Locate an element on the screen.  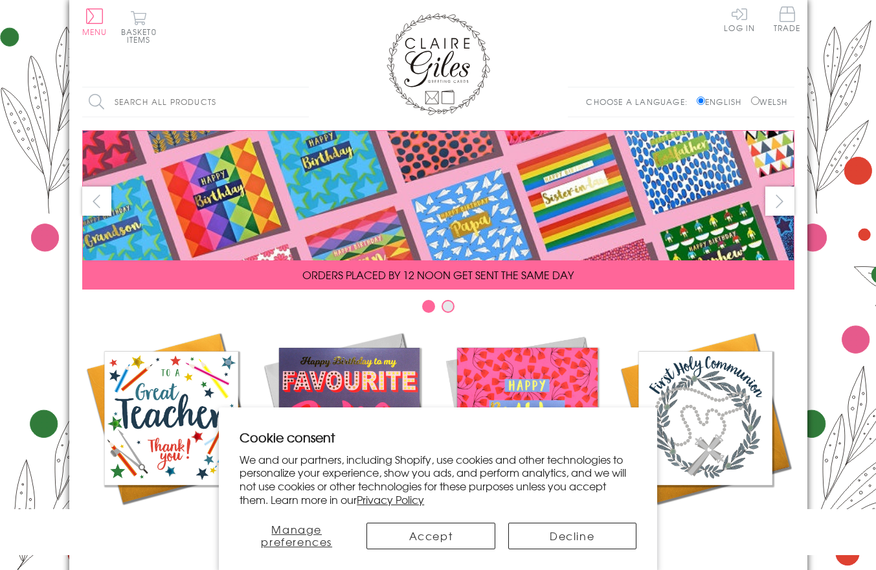
a: Communion and Confirmation is located at coordinates (705, 438).